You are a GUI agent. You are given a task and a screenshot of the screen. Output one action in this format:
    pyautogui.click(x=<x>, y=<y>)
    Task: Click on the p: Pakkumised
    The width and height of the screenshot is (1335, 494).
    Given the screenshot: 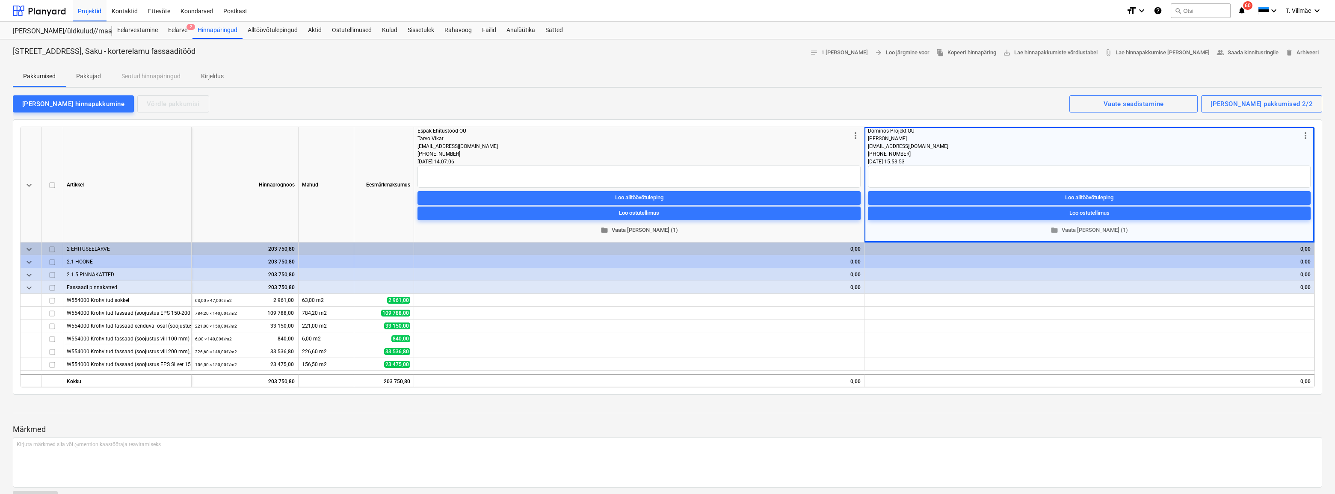 What is the action you would take?
    pyautogui.click(x=39, y=76)
    